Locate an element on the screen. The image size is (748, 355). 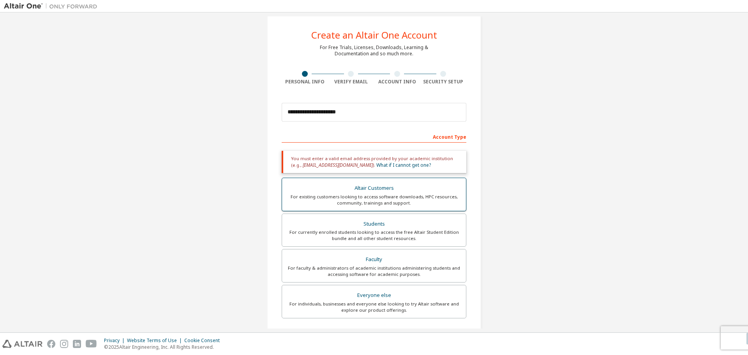
div: Faculty is located at coordinates (374, 260).